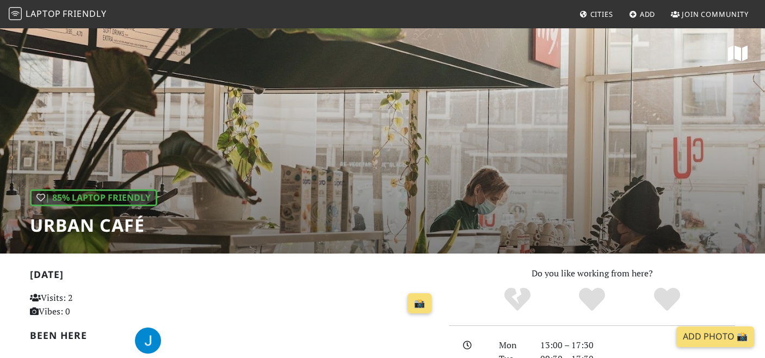  I want to click on div: Mon, so click(513, 346).